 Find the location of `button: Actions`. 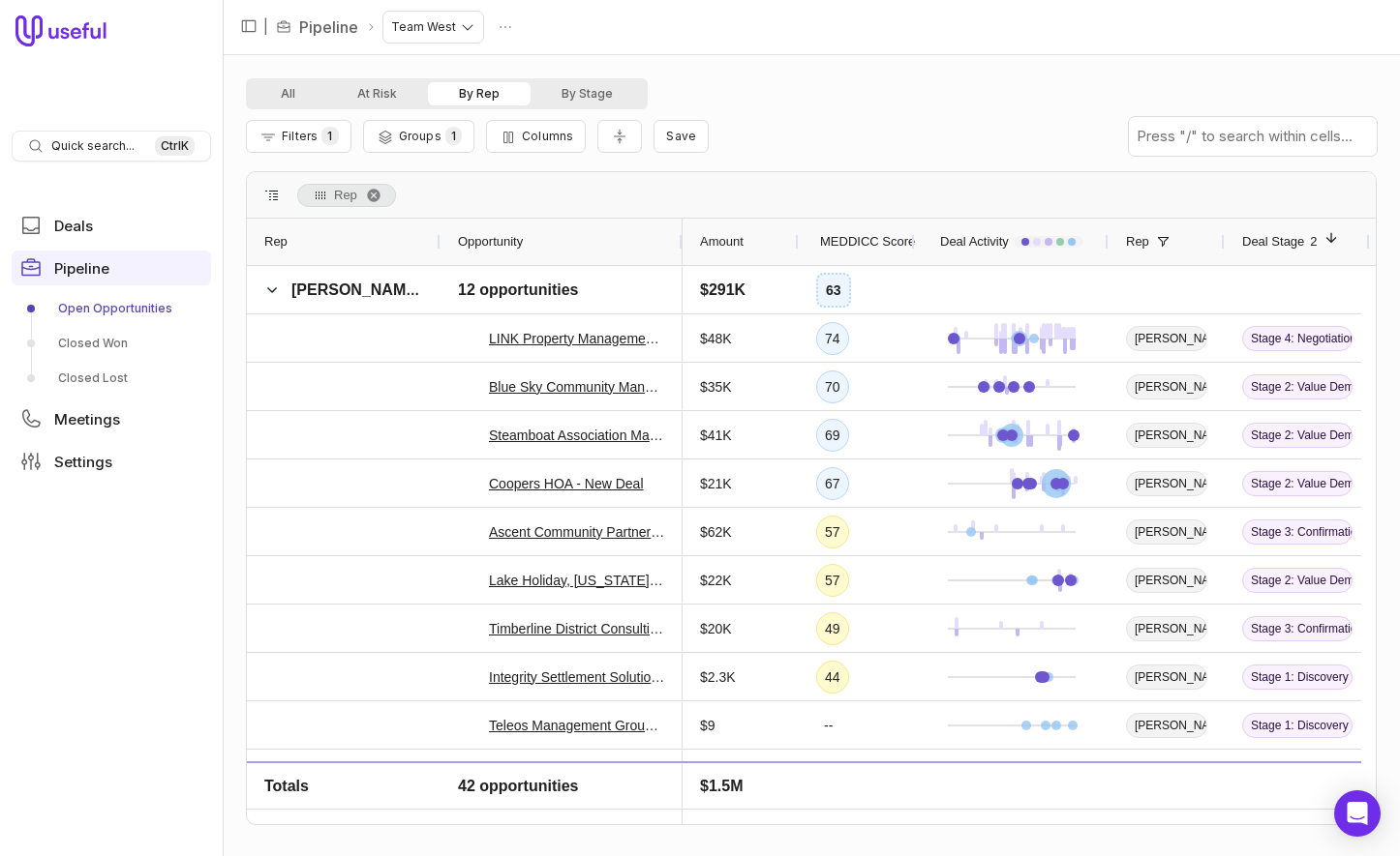

button: Actions is located at coordinates (505, 28).